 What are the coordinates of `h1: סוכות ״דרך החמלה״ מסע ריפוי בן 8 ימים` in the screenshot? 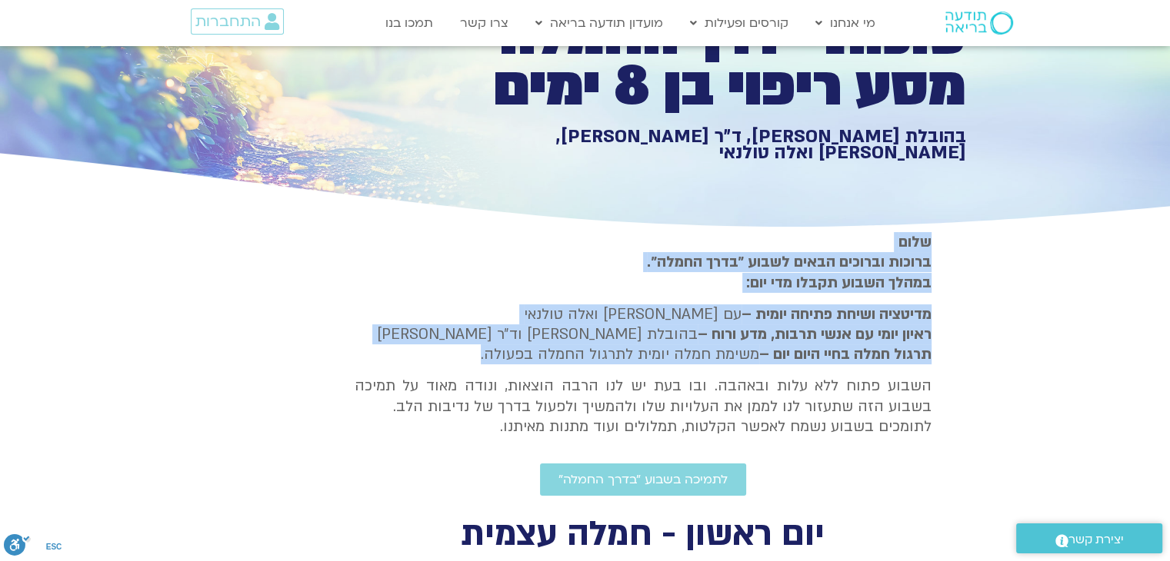 It's located at (699, 62).